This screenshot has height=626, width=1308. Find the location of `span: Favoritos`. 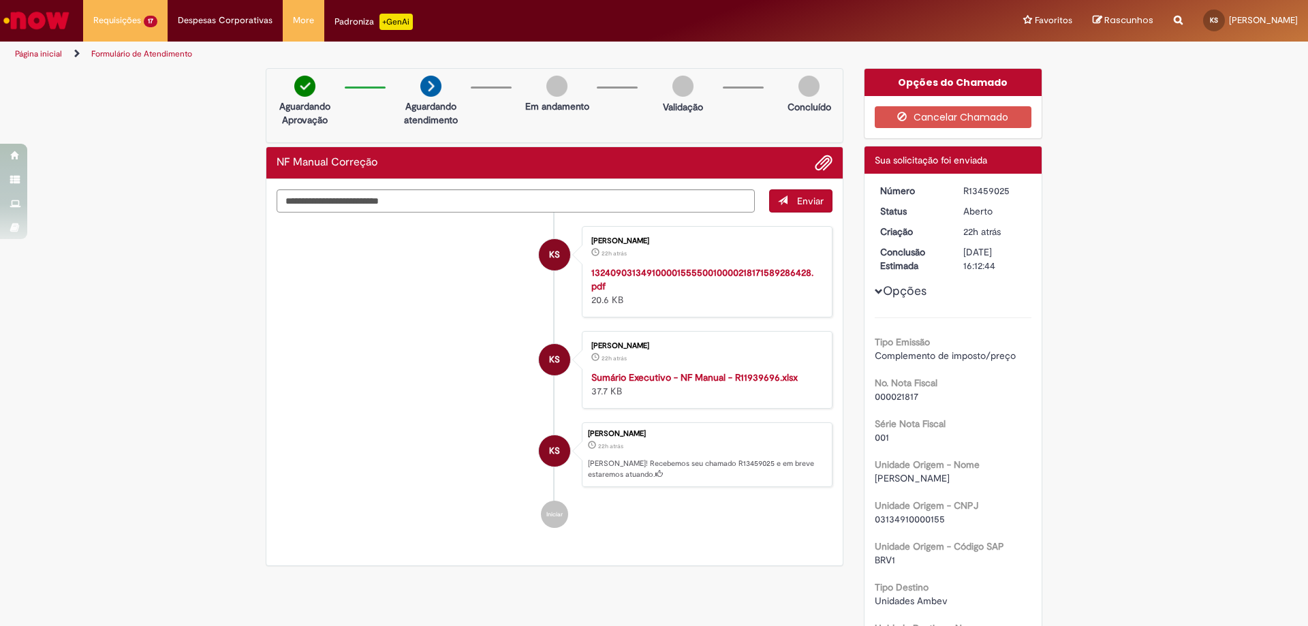

span: Favoritos is located at coordinates (1054, 20).